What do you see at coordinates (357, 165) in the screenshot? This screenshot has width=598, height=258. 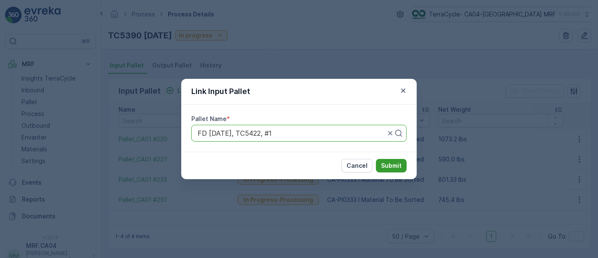 I see `button: Cancel` at bounding box center [357, 165].